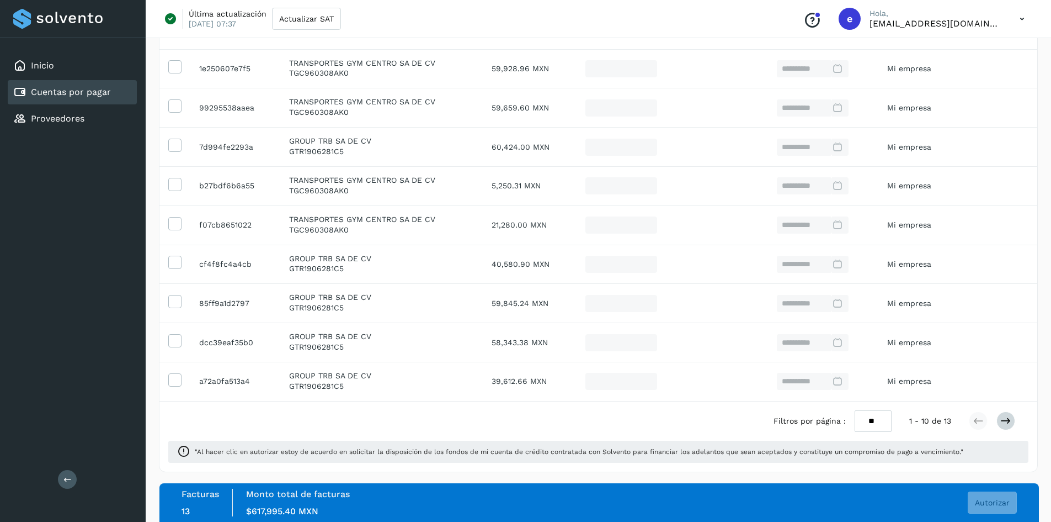 The image size is (1051, 522). What do you see at coordinates (227, 185) in the screenshot?
I see `span: 3f23d2b3-f073-47b5-92ce-b27bdf6b6a55` at bounding box center [227, 185].